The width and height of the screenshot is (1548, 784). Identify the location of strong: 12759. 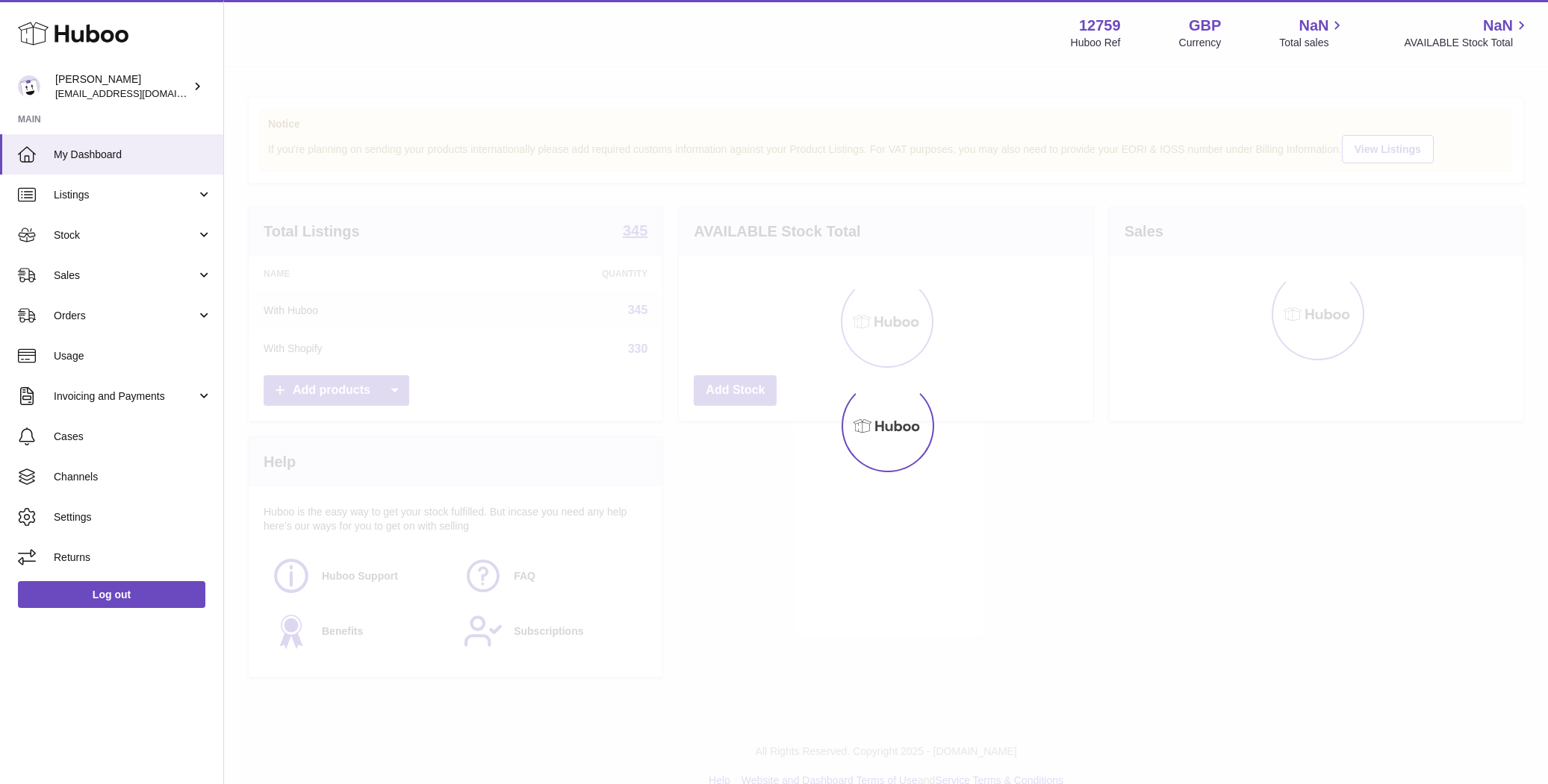
(1100, 25).